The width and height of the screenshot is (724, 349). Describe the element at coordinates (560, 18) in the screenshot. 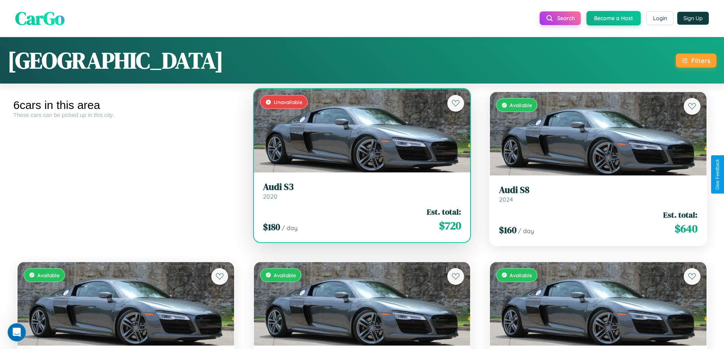

I see `button: Search` at that location.